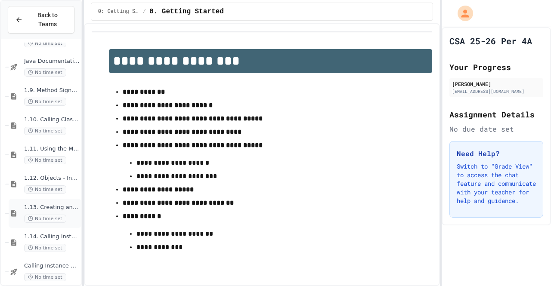 The height and width of the screenshot is (286, 551). What do you see at coordinates (497, 129) in the screenshot?
I see `div: No due date set` at bounding box center [497, 129].